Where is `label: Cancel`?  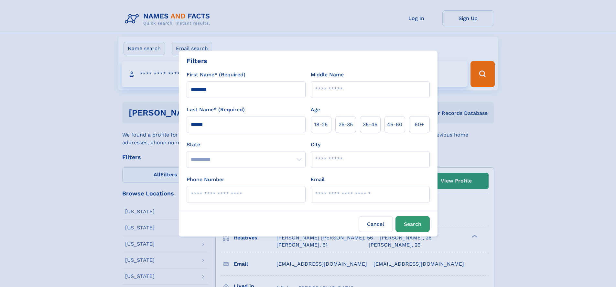
label: Cancel is located at coordinates (376, 224).